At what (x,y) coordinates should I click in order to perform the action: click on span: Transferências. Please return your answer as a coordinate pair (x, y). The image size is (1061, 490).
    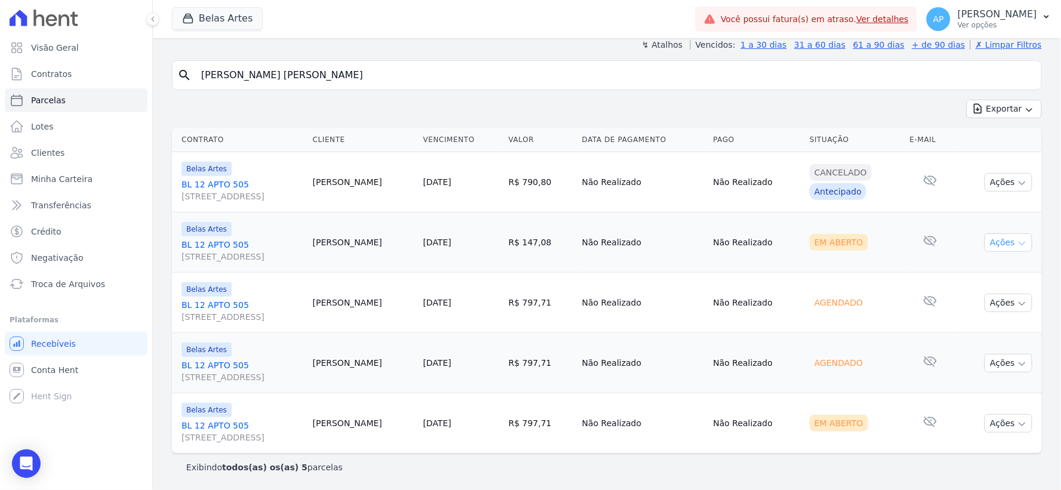
    Looking at the image, I should click on (61, 205).